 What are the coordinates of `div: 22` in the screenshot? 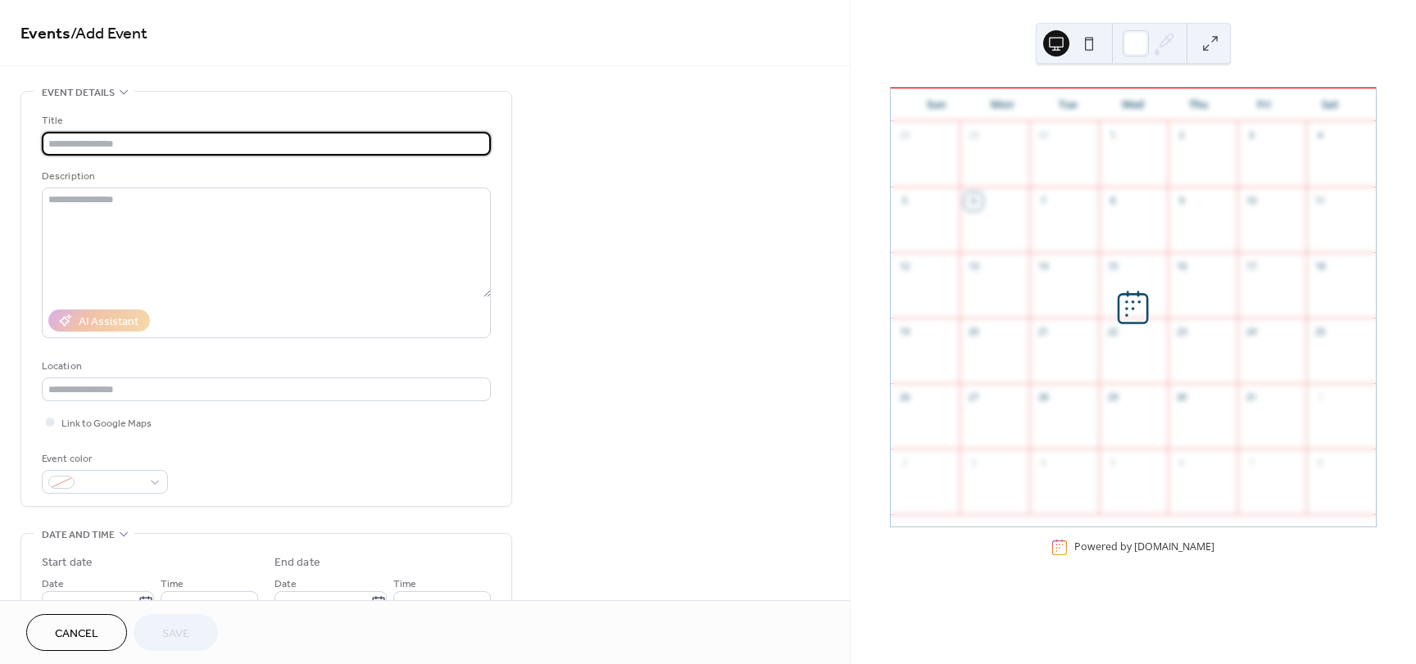 It's located at (1113, 333).